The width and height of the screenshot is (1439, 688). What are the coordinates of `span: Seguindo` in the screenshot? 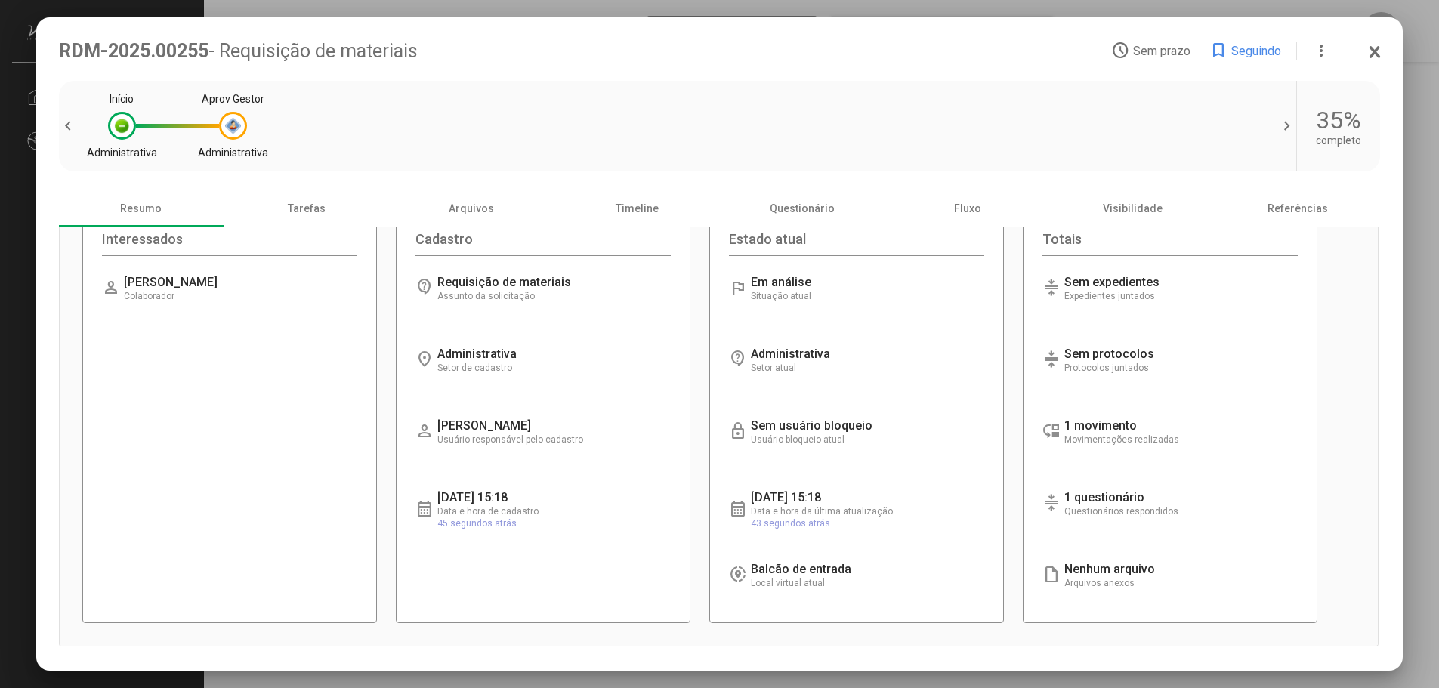 It's located at (1256, 51).